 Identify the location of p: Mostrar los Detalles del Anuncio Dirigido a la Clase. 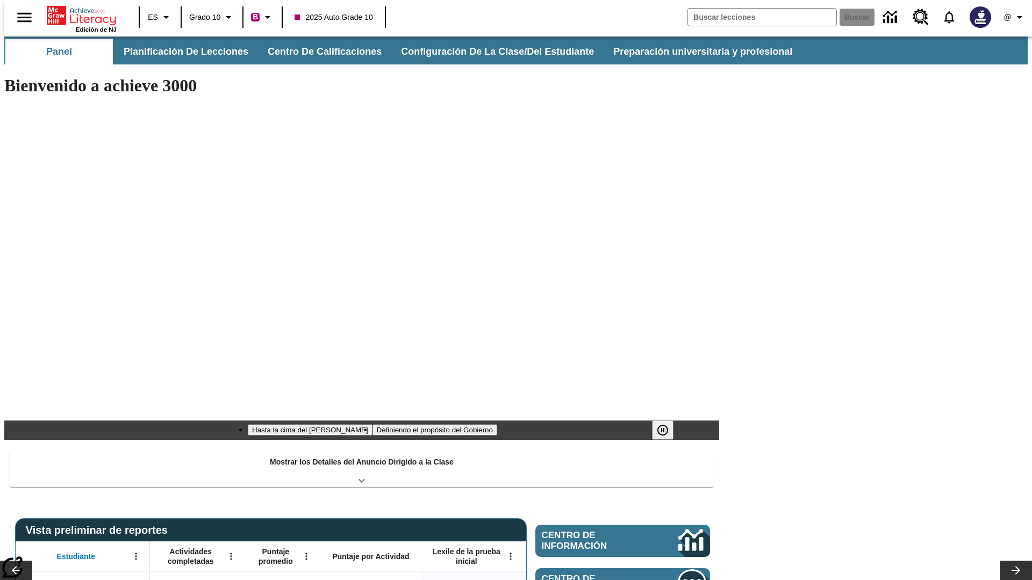
(362, 462).